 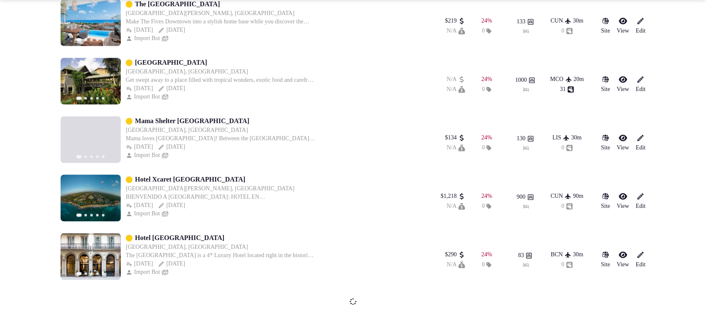 I want to click on div: $219, so click(x=455, y=21).